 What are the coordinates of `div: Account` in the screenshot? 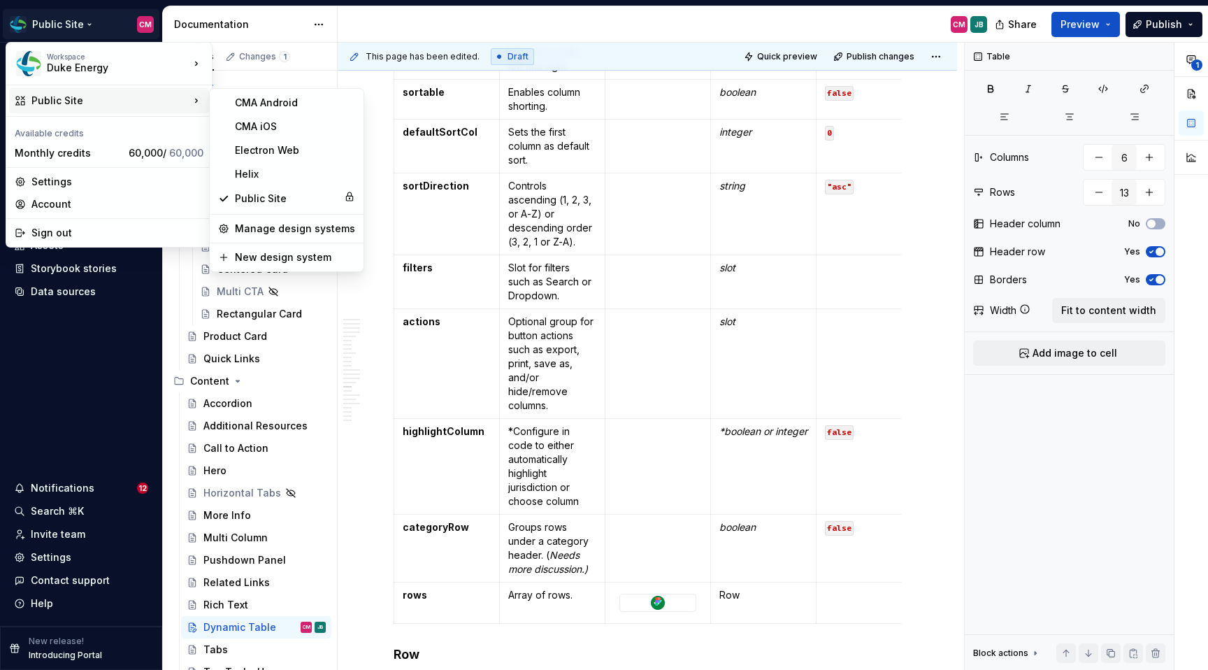 It's located at (117, 204).